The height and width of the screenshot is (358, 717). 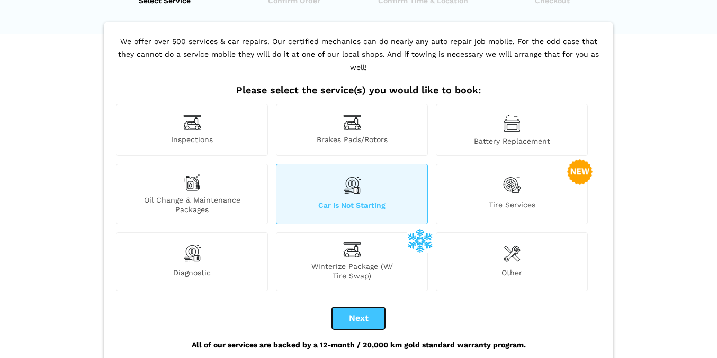 What do you see at coordinates (580, 172) in the screenshot?
I see `img: new-badge-2-48.png` at bounding box center [580, 172].